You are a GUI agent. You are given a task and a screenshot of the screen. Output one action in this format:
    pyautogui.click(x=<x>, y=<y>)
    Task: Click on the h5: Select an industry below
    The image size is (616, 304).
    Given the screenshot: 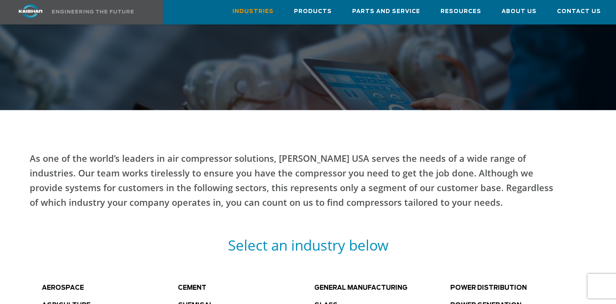 What is the action you would take?
    pyautogui.click(x=308, y=245)
    